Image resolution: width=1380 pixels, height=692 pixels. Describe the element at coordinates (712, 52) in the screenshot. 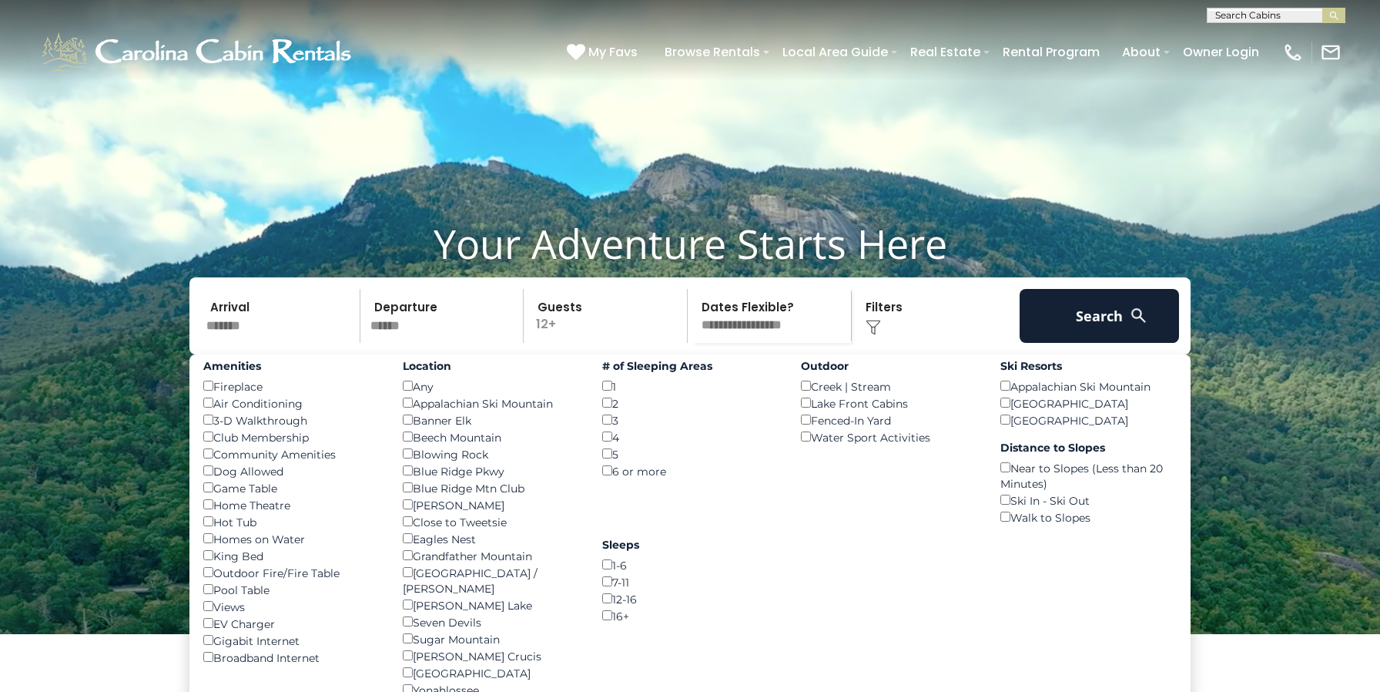

I see `a: Browse Rentals` at that location.